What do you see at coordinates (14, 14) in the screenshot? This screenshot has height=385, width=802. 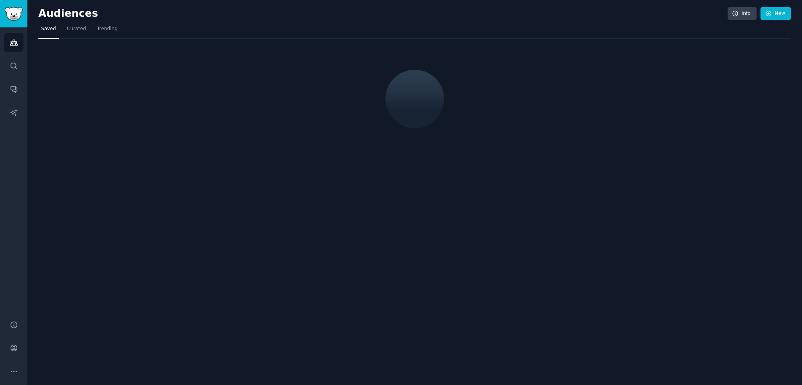 I see `img: GummySearch logo` at bounding box center [14, 14].